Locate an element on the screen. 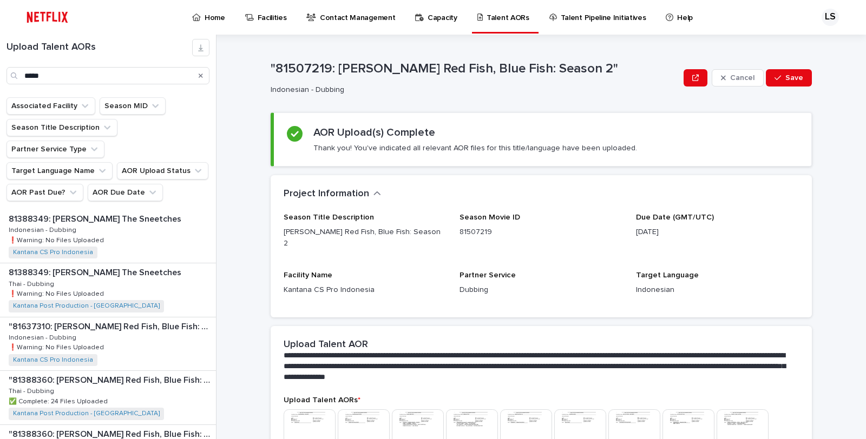 This screenshot has width=866, height=439. p: 81507219 is located at coordinates (541, 232).